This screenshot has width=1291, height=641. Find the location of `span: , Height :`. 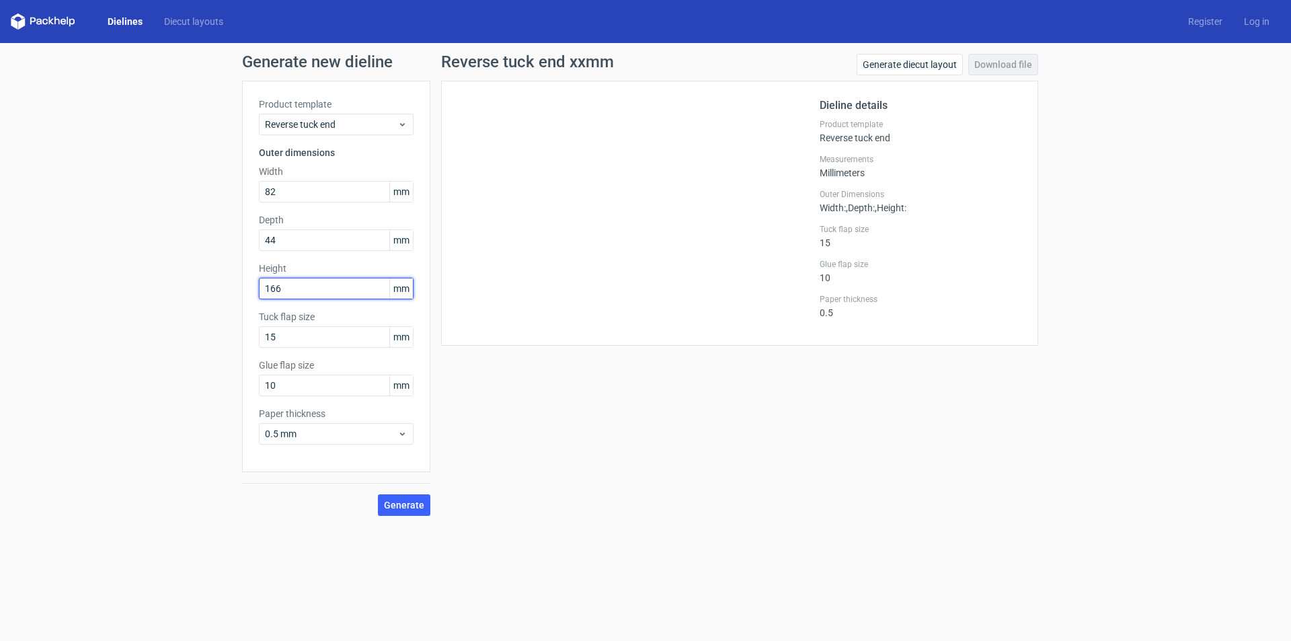

span: , Height : is located at coordinates (890, 208).